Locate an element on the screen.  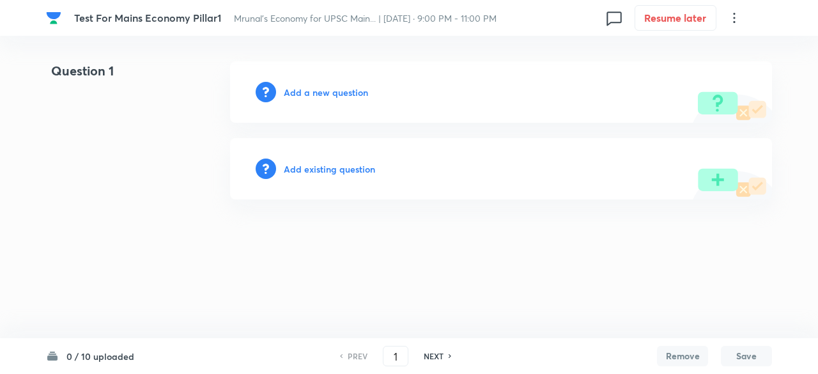
h6: 0 / 10 uploaded is located at coordinates (100, 356).